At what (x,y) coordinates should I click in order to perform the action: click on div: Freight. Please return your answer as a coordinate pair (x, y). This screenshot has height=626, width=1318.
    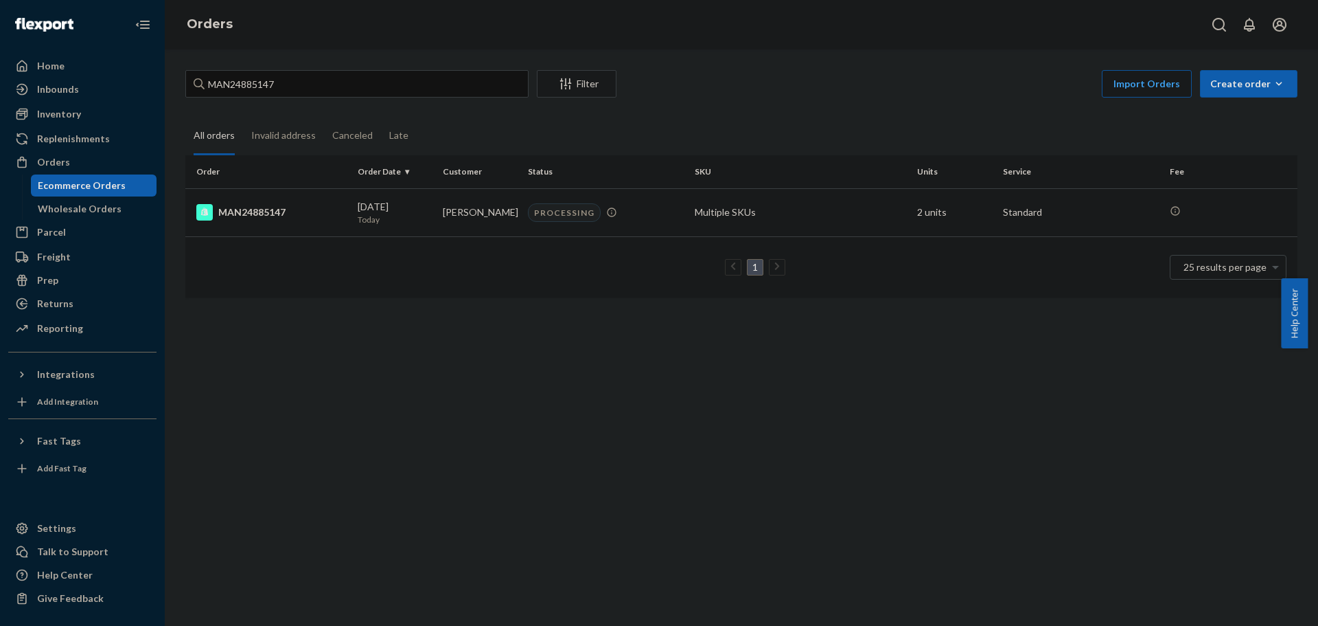
    Looking at the image, I should click on (54, 257).